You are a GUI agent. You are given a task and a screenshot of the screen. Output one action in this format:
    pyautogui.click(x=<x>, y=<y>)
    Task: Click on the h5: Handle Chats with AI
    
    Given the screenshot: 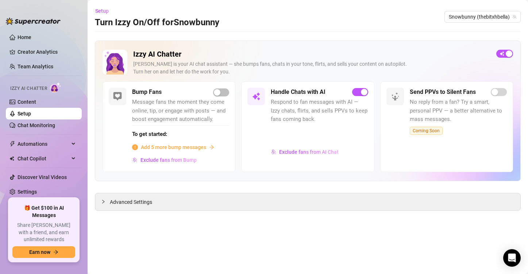 What is the action you would take?
    pyautogui.click(x=298, y=92)
    